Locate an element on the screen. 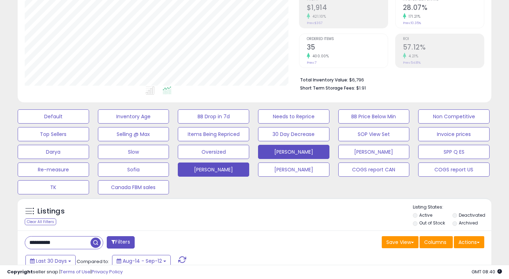  button: Darya is located at coordinates (53, 152).